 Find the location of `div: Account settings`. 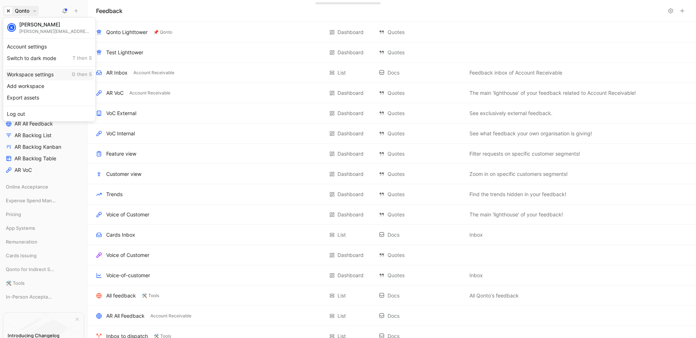

div: Account settings is located at coordinates (49, 47).